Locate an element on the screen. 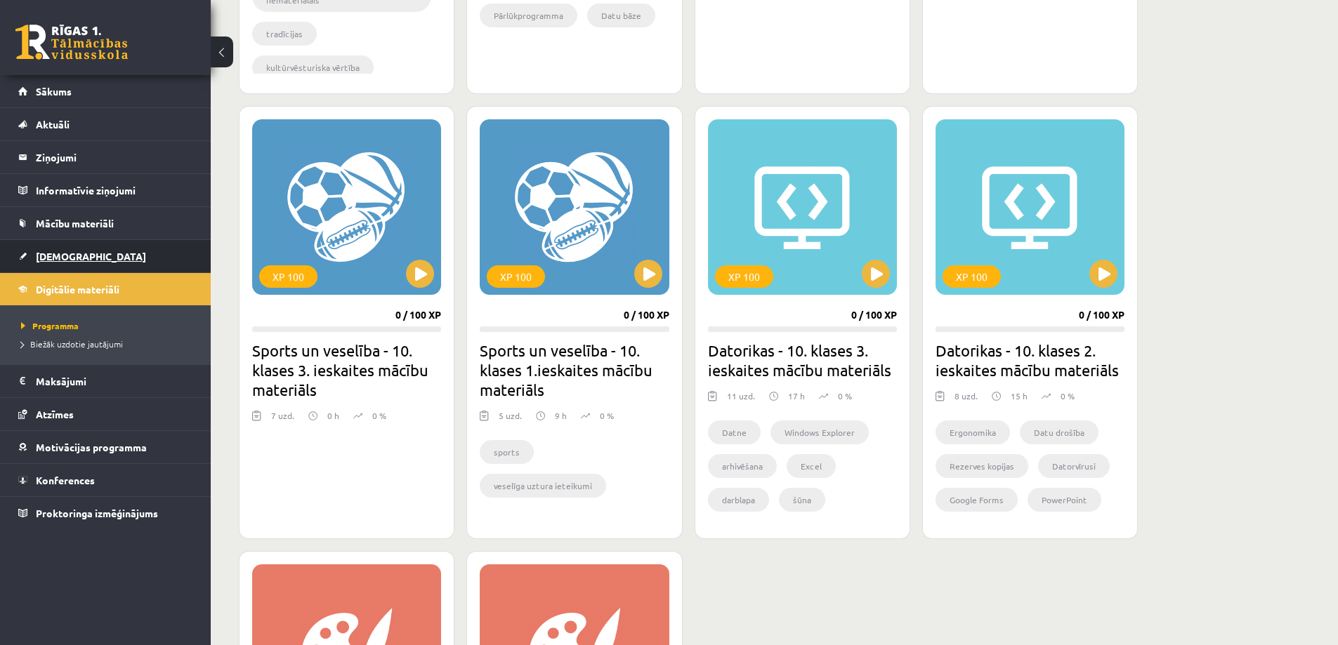 Image resolution: width=1338 pixels, height=645 pixels. a: Programma is located at coordinates (109, 326).